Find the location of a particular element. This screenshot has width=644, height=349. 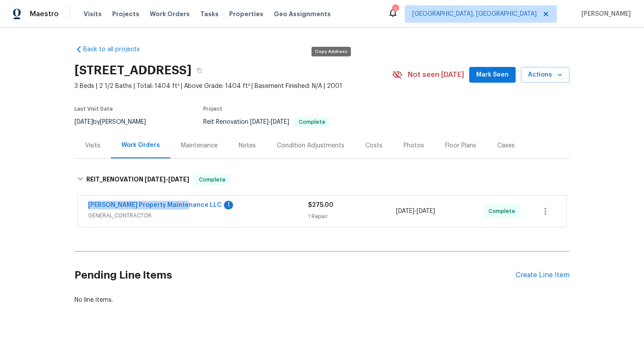

div: 1 Repair is located at coordinates (352, 217).